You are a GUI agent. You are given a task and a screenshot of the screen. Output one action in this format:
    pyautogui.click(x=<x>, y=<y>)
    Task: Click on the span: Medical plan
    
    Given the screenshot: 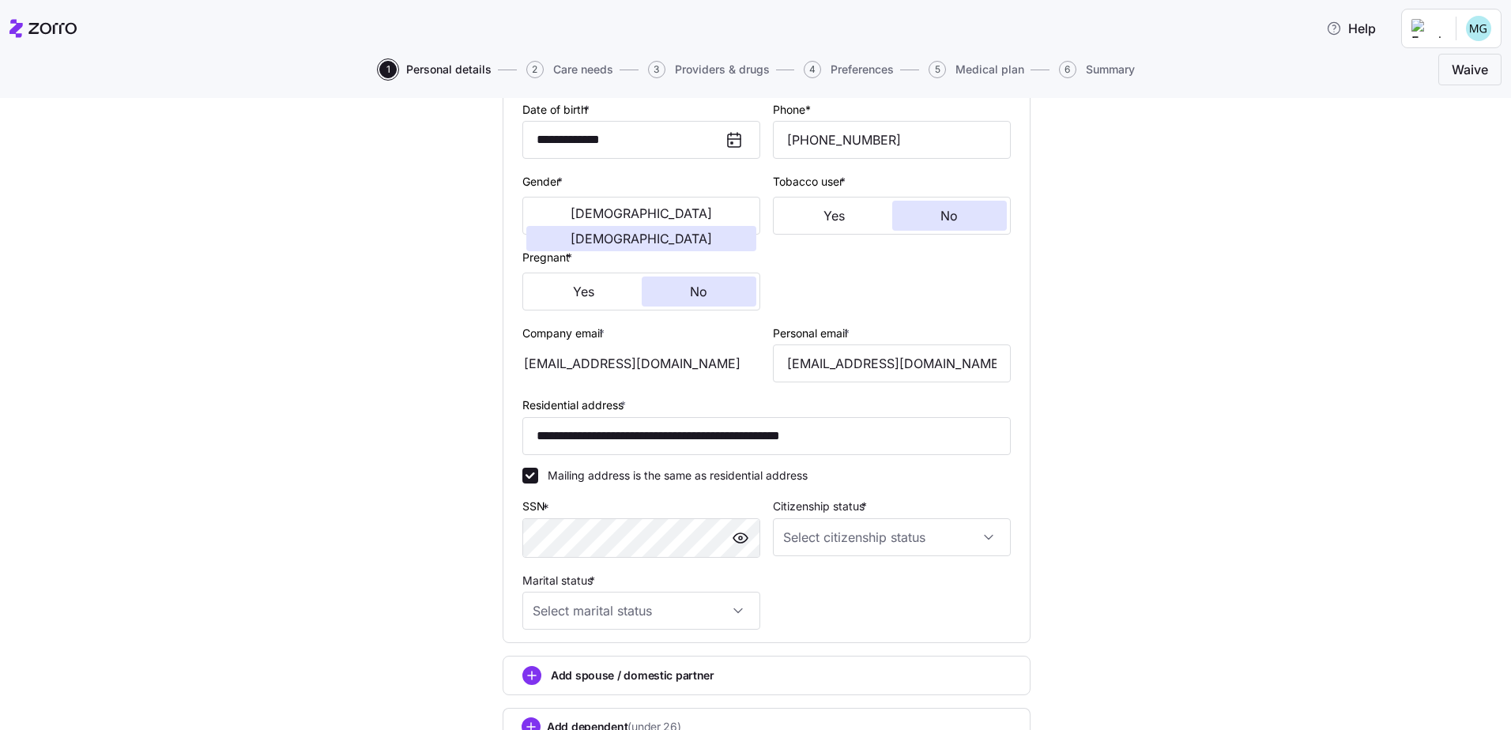 What is the action you would take?
    pyautogui.click(x=989, y=70)
    